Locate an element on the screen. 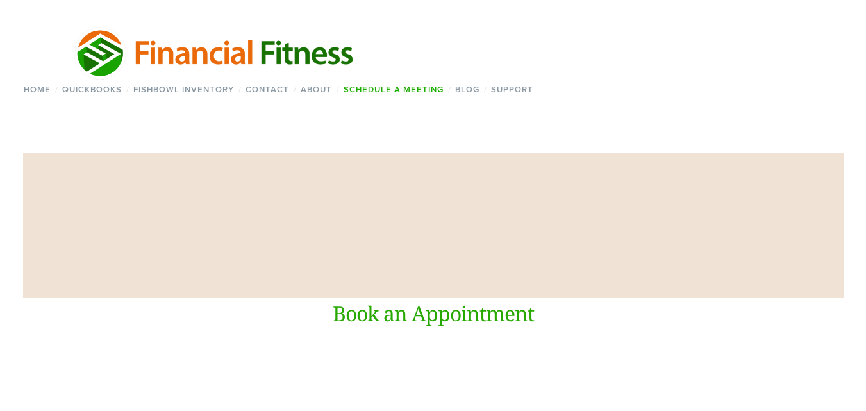 The width and height of the screenshot is (866, 411). a: About is located at coordinates (317, 89).